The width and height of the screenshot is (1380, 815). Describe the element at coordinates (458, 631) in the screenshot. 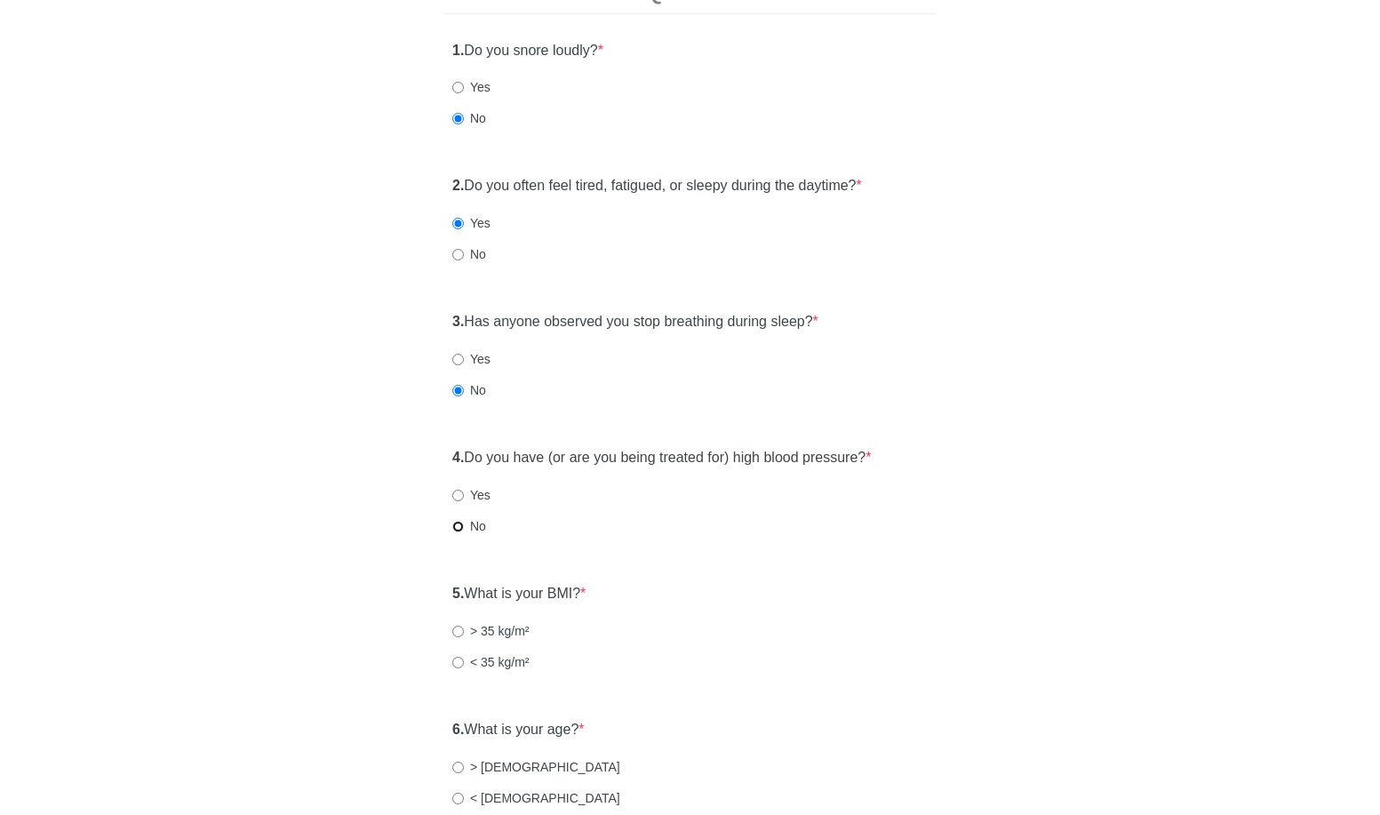

I see `input: > 35 kg/m²` at that location.